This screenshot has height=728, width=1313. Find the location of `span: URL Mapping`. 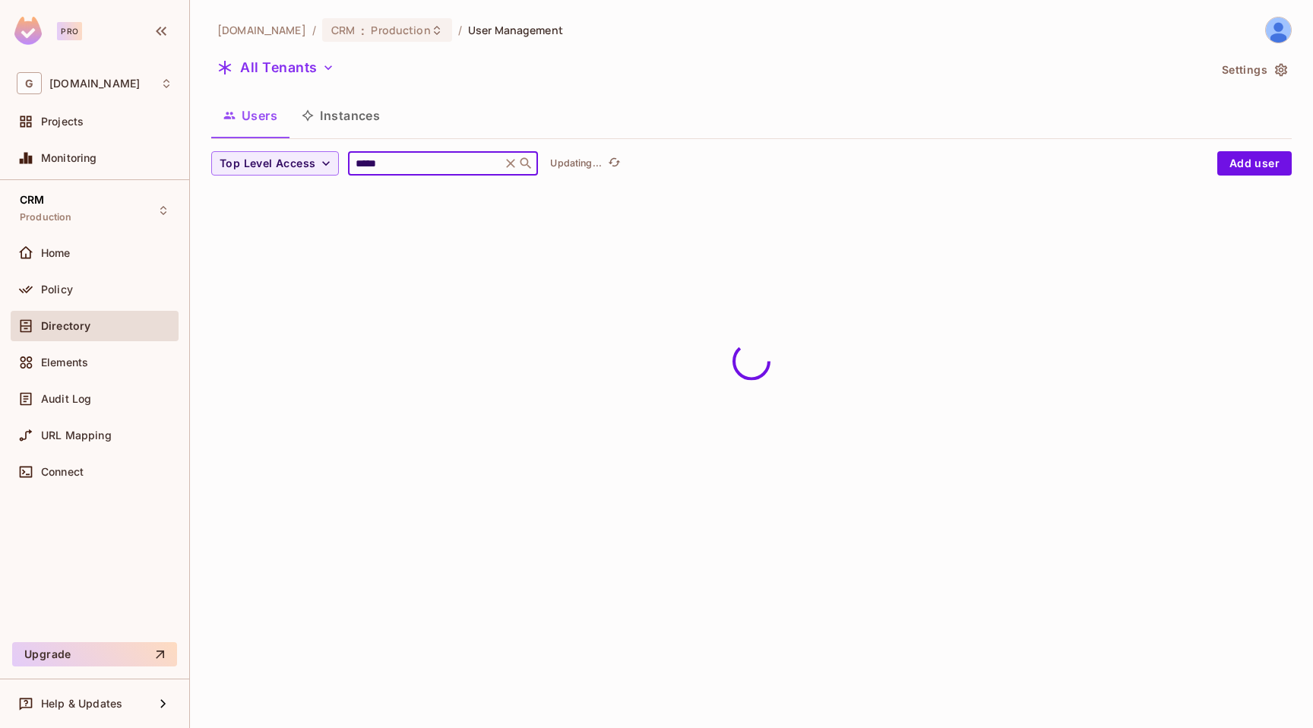

span: URL Mapping is located at coordinates (76, 435).